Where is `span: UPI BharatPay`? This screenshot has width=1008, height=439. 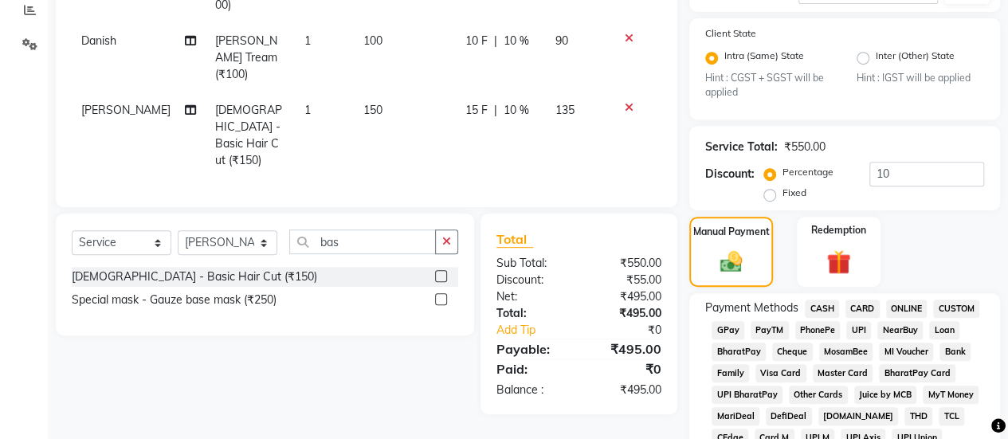 span: UPI BharatPay is located at coordinates (747, 395).